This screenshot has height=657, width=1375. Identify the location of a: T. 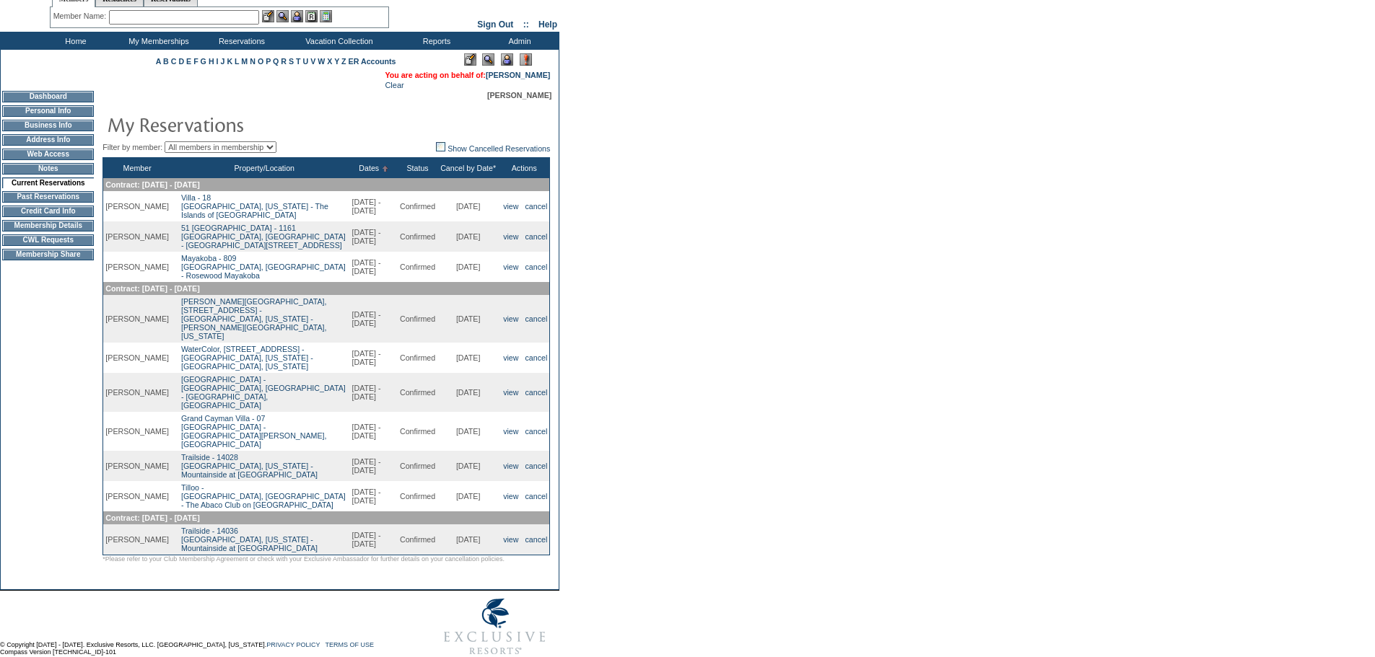
(298, 61).